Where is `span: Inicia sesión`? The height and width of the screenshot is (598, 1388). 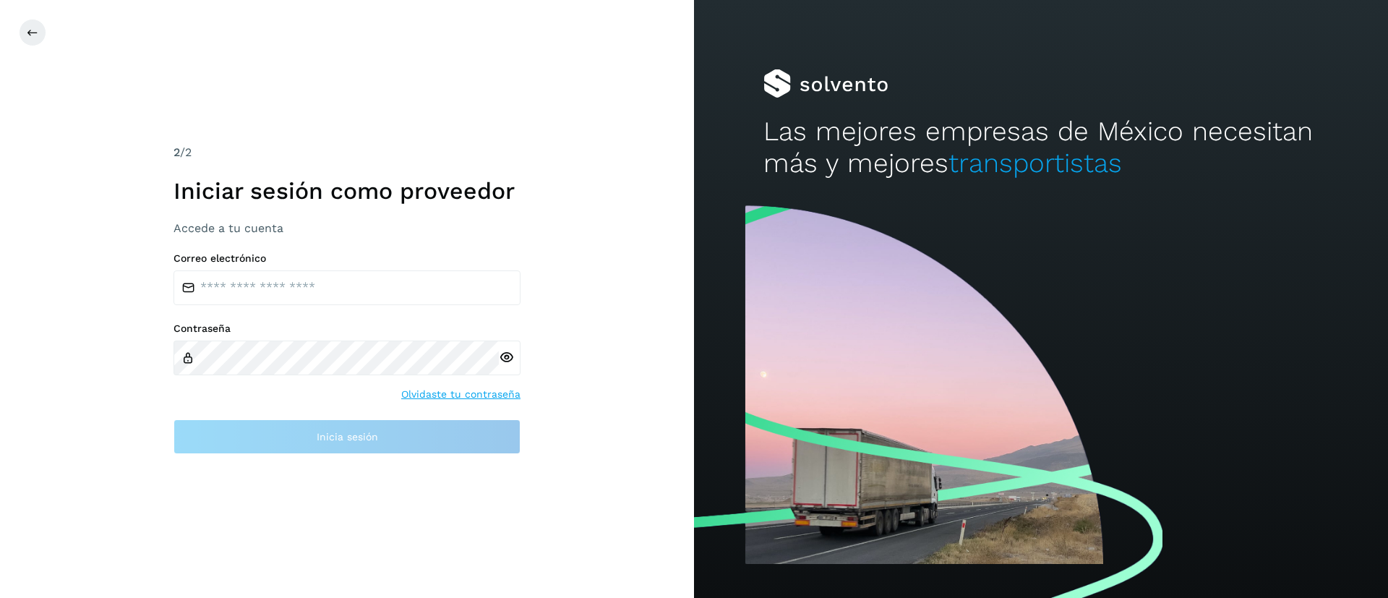
span: Inicia sesión is located at coordinates (347, 437).